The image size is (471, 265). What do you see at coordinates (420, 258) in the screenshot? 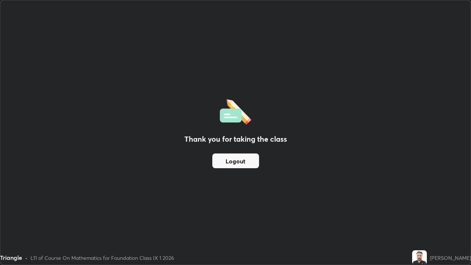
I see `img: 1753b138b2544d6e9253107c40abd198.jpg` at bounding box center [420, 258].